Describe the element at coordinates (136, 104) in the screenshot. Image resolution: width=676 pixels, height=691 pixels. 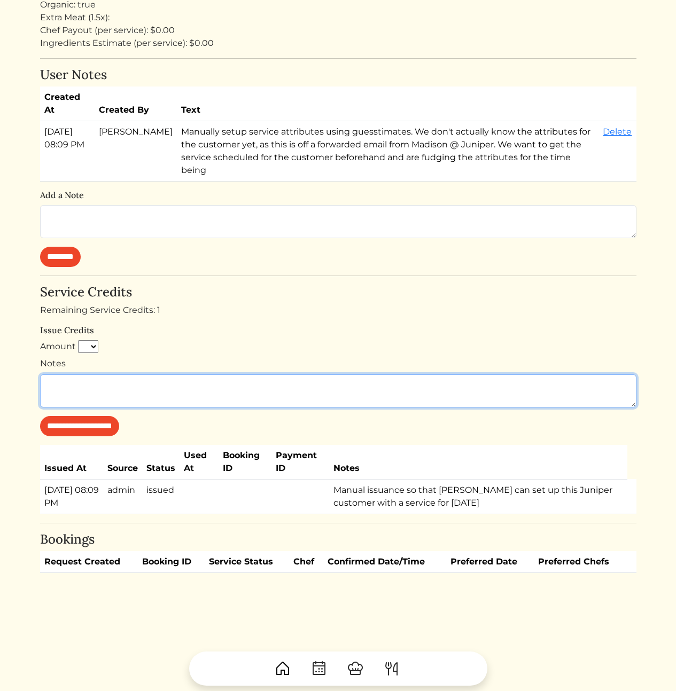
I see `th: Created By` at that location.